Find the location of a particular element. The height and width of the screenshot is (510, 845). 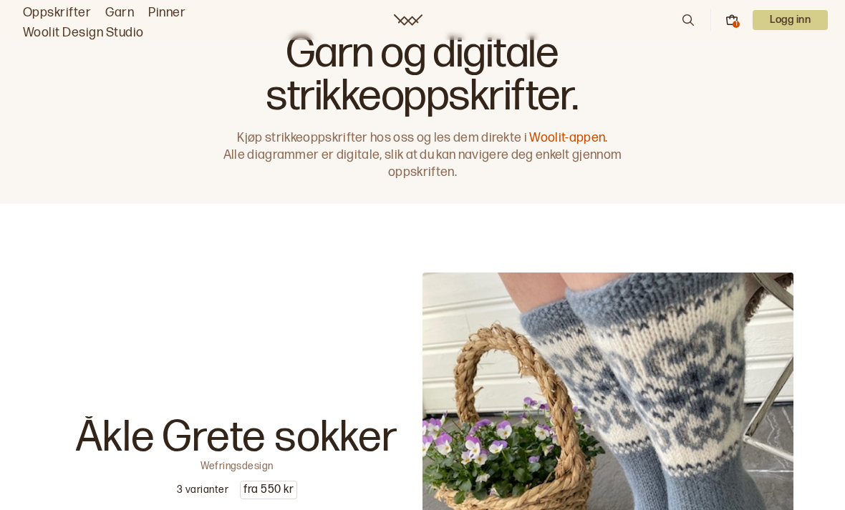

a: Garn is located at coordinates (120, 13).